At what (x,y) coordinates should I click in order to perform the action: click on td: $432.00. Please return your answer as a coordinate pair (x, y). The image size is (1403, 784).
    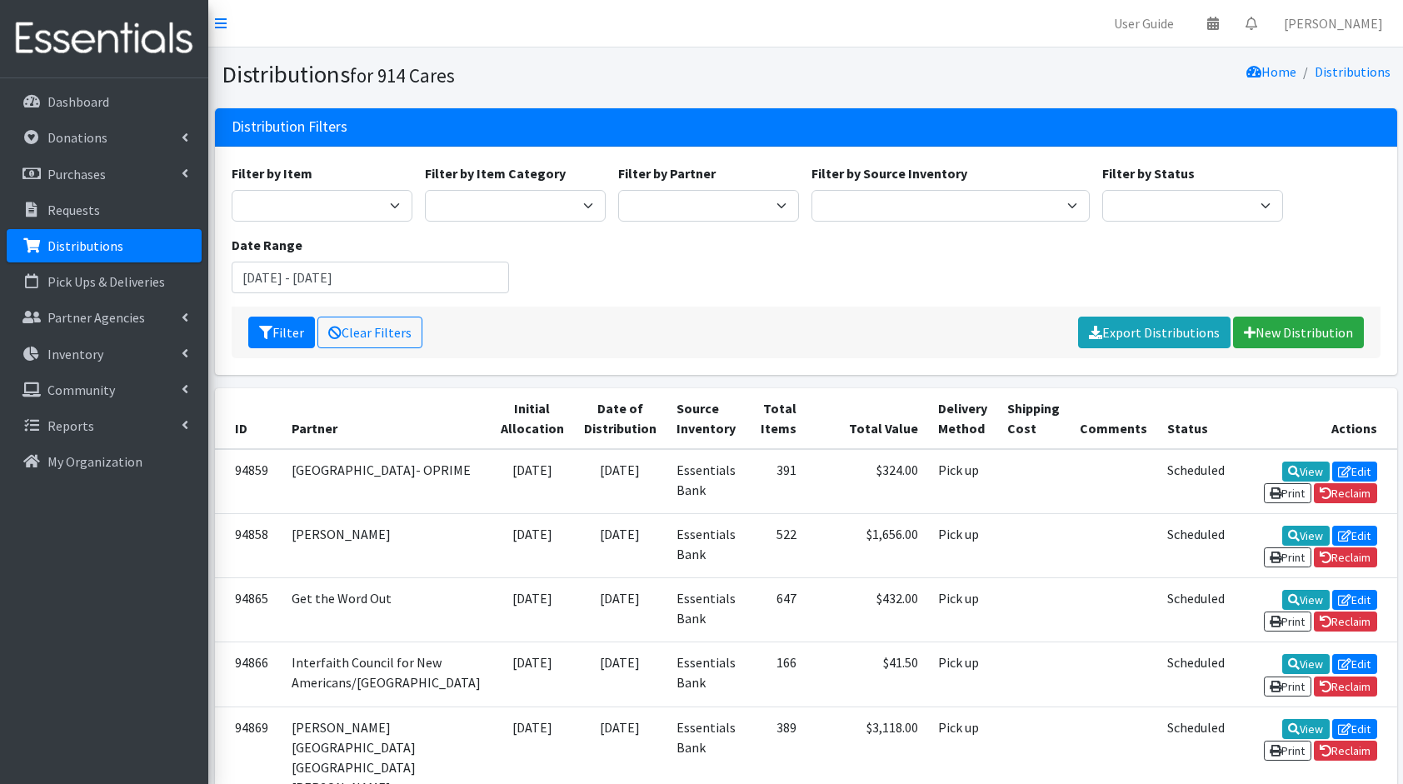
    Looking at the image, I should click on (867, 610).